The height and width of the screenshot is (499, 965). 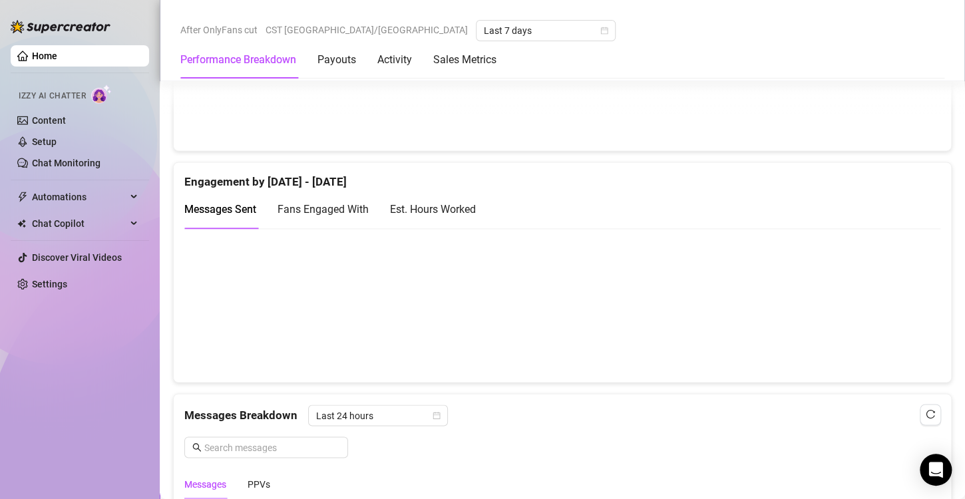 What do you see at coordinates (936, 470) in the screenshot?
I see `div: Open Intercom Messenger` at bounding box center [936, 470].